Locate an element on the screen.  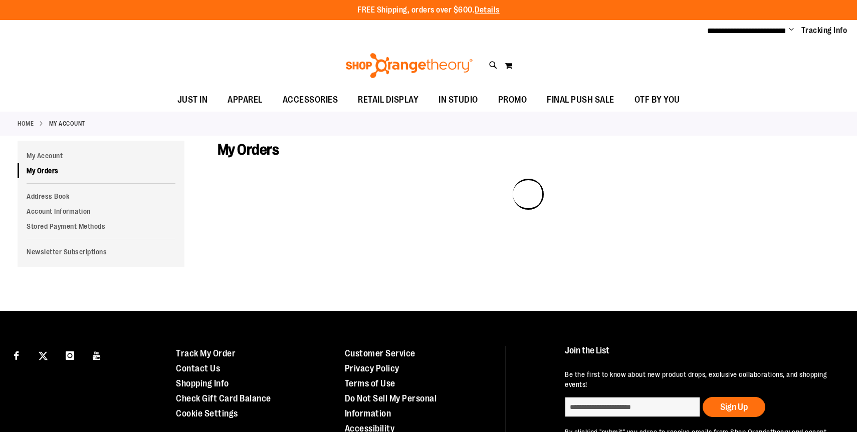
span: My Orders is located at coordinates (248, 150).